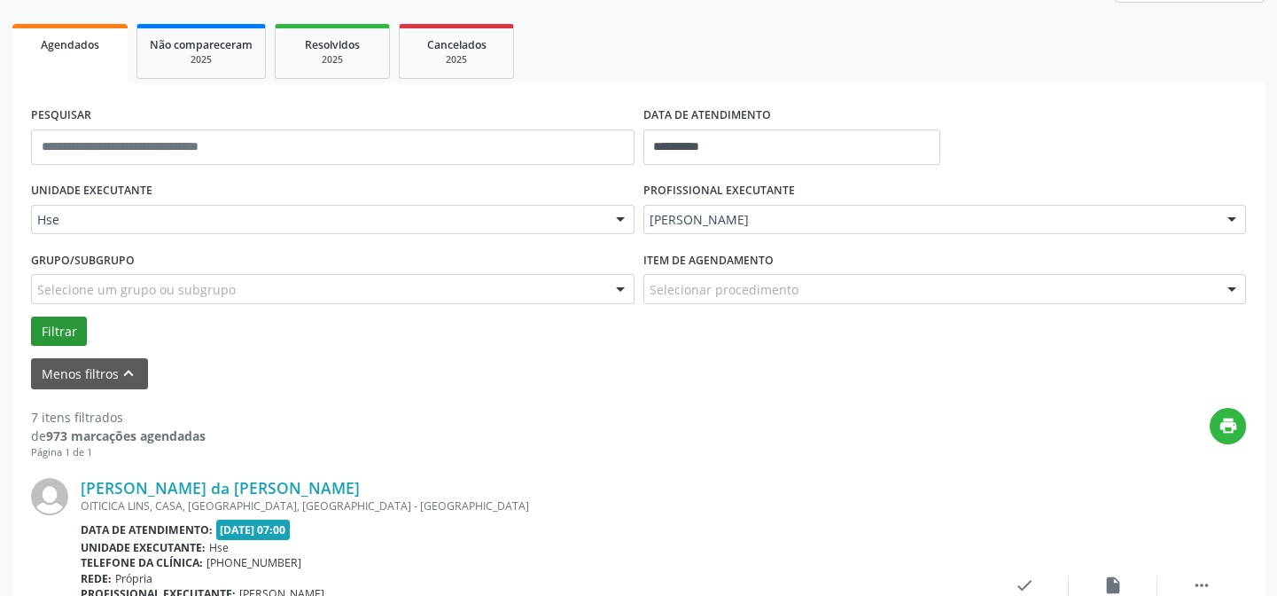  Describe the element at coordinates (1228, 425) in the screenshot. I see `i: print` at that location.